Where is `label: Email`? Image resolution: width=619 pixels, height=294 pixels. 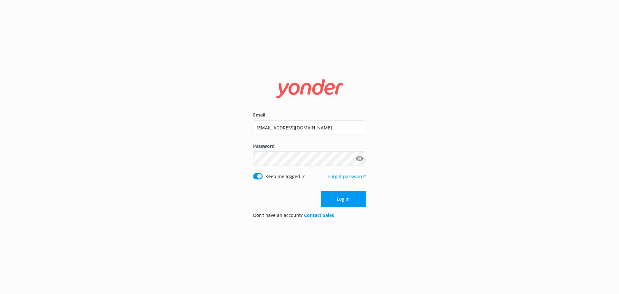 label: Email is located at coordinates (309, 115).